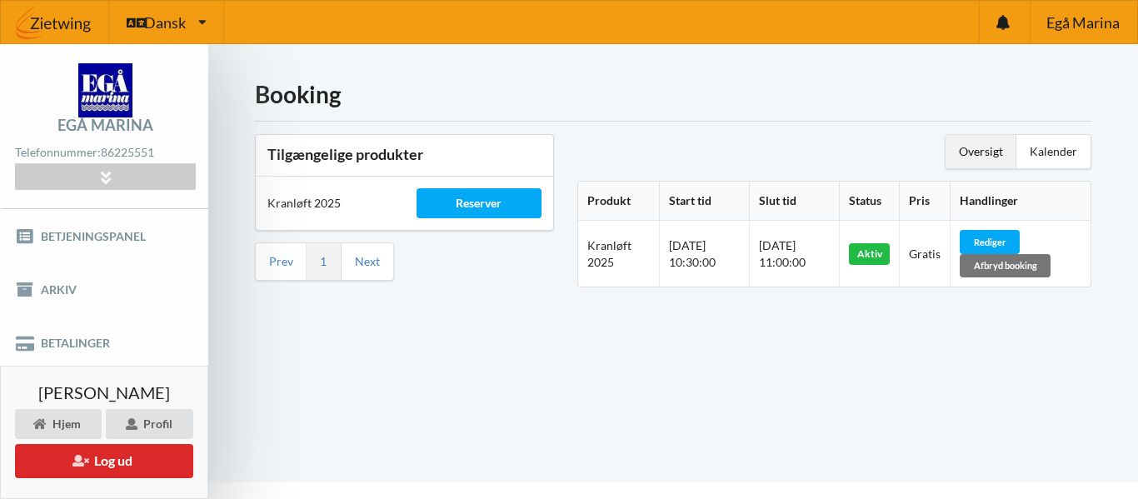 The image size is (1138, 499). I want to click on th: Slut tid, so click(794, 201).